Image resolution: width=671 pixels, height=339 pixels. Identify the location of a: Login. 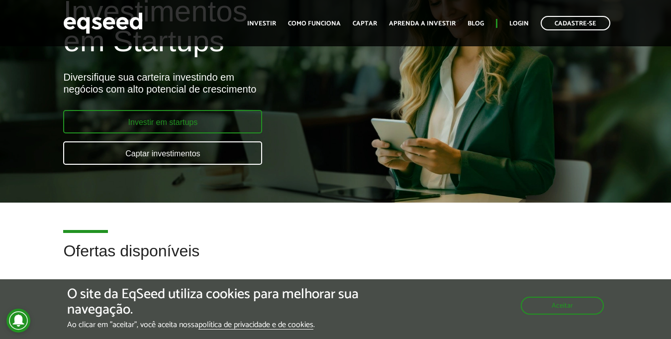
(519, 23).